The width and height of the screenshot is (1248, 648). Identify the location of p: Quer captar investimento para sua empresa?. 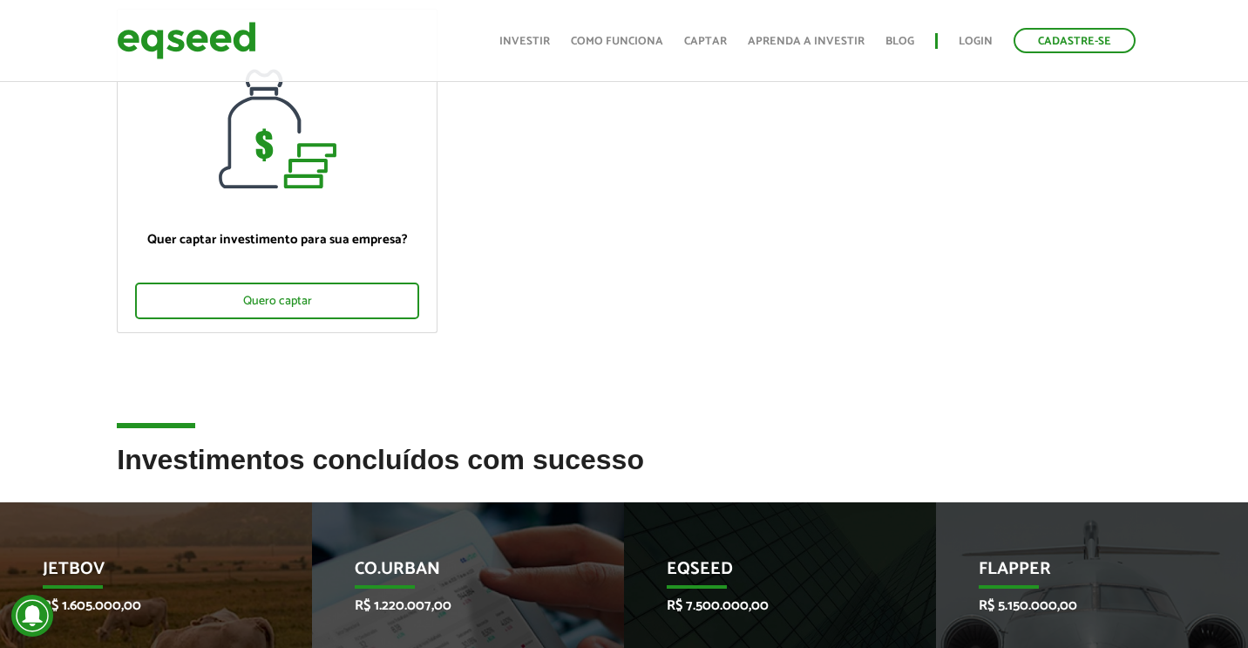
(277, 240).